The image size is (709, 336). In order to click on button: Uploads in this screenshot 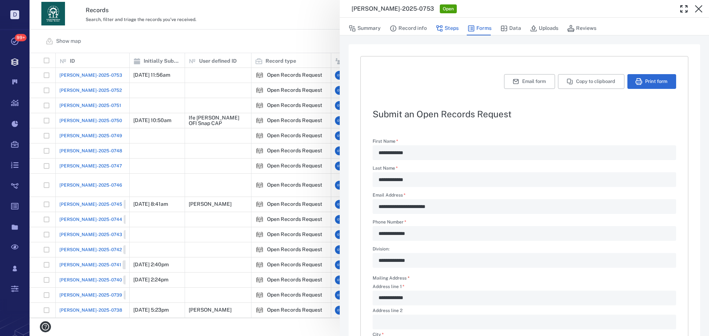, I will do `click(544, 28)`.